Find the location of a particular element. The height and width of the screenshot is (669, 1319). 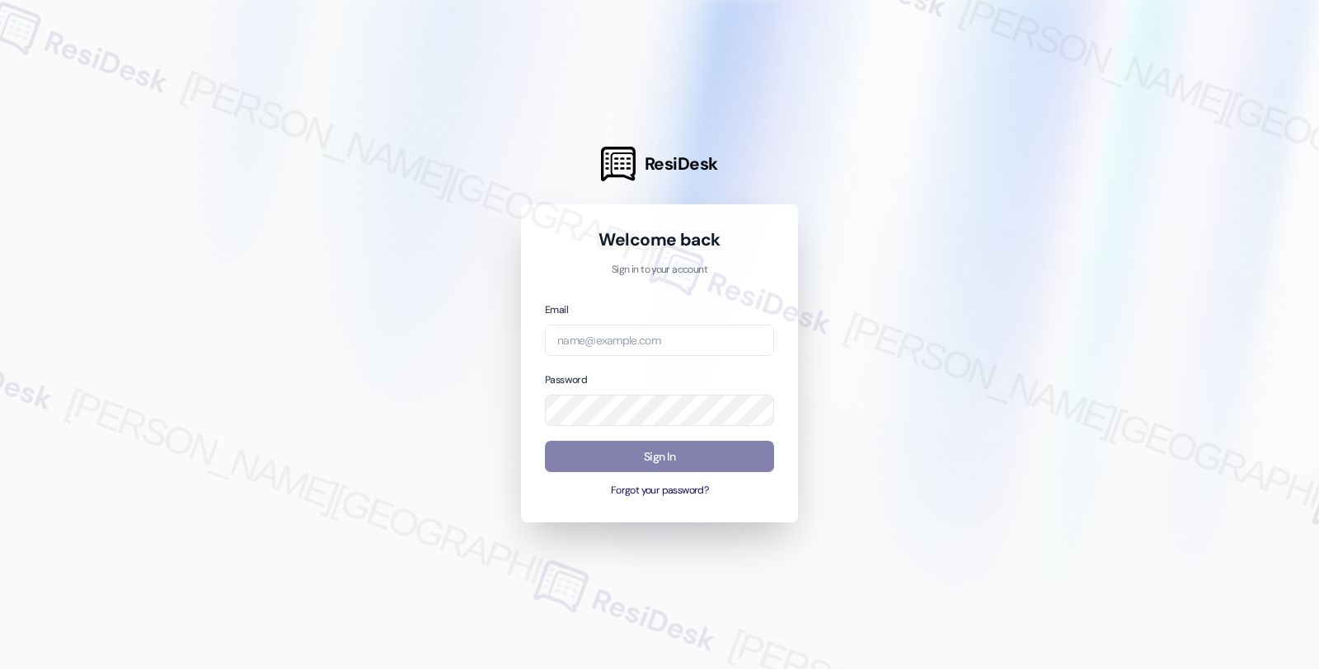

p: Sign in to your account is located at coordinates (659, 270).